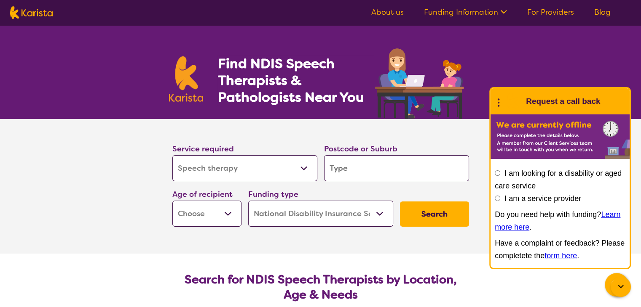 The width and height of the screenshot is (641, 307). Describe the element at coordinates (396, 168) in the screenshot. I see `input: Type` at that location.